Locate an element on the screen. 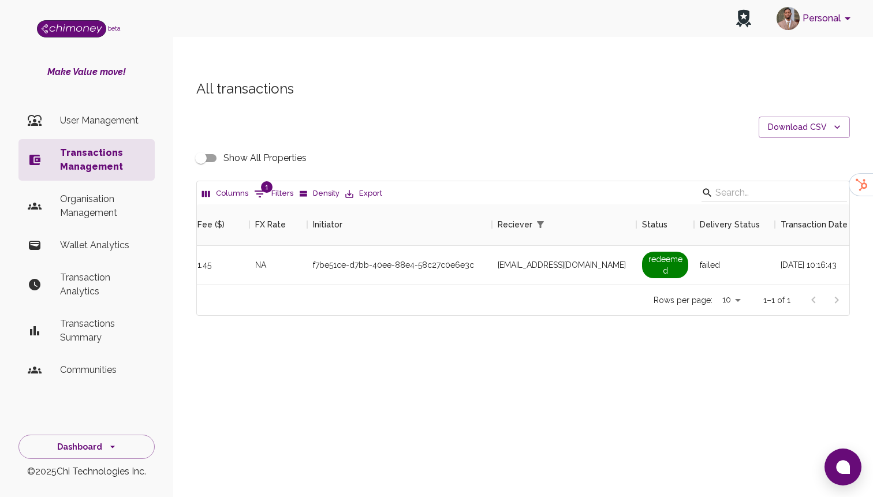 The height and width of the screenshot is (497, 873). span: redeemed is located at coordinates (665, 265).